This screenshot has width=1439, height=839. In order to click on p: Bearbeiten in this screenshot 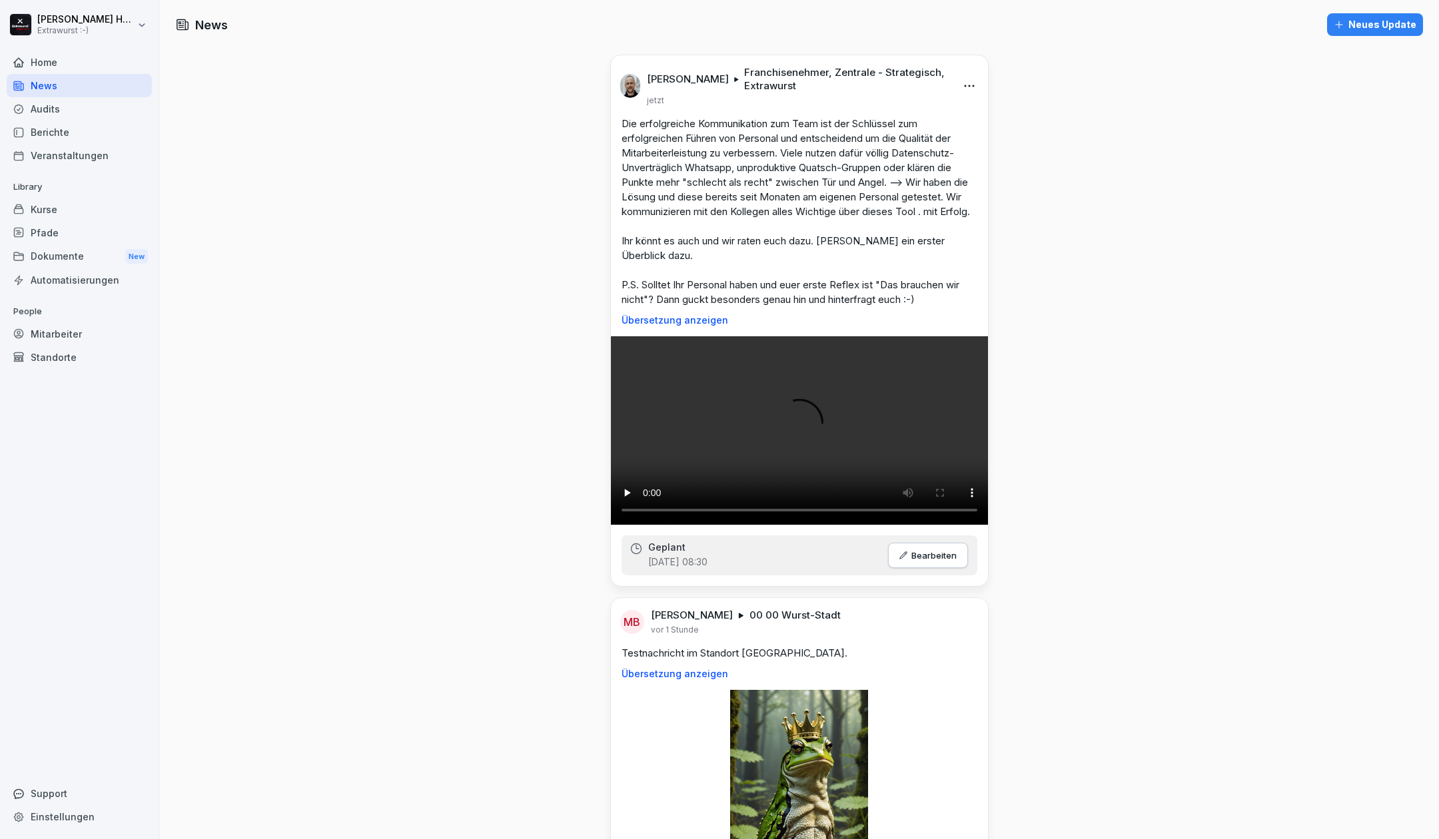, I will do `click(934, 555)`.